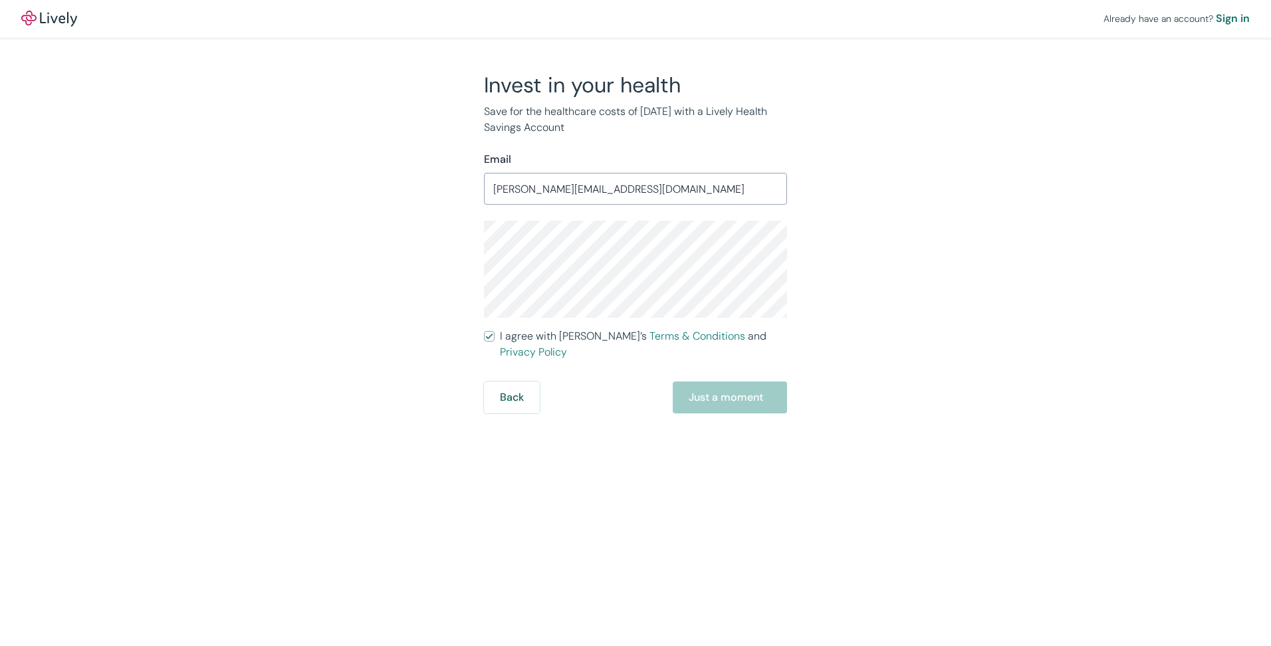 The image size is (1271, 646). Describe the element at coordinates (698, 336) in the screenshot. I see `a: Terms & Conditions` at that location.